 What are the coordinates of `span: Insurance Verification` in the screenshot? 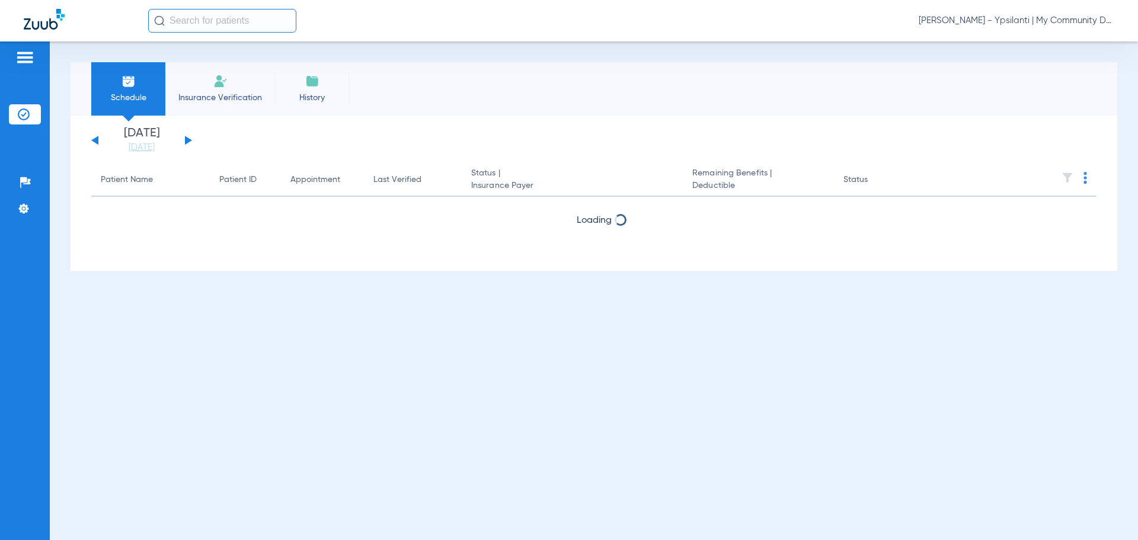 It's located at (220, 98).